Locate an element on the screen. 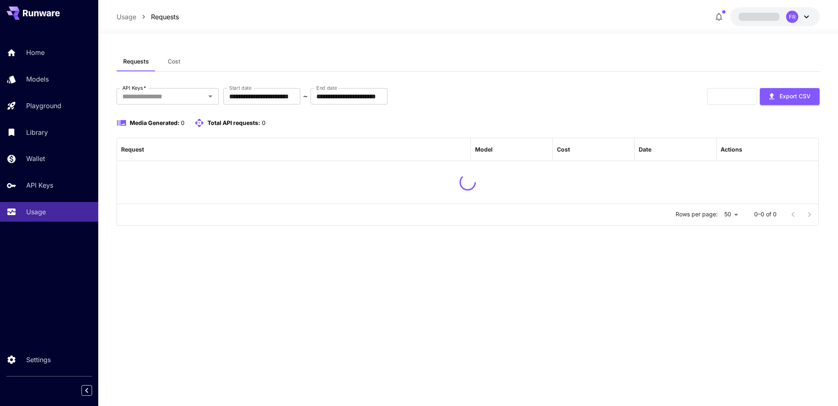 This screenshot has height=406, width=838. label: End date is located at coordinates (327, 88).